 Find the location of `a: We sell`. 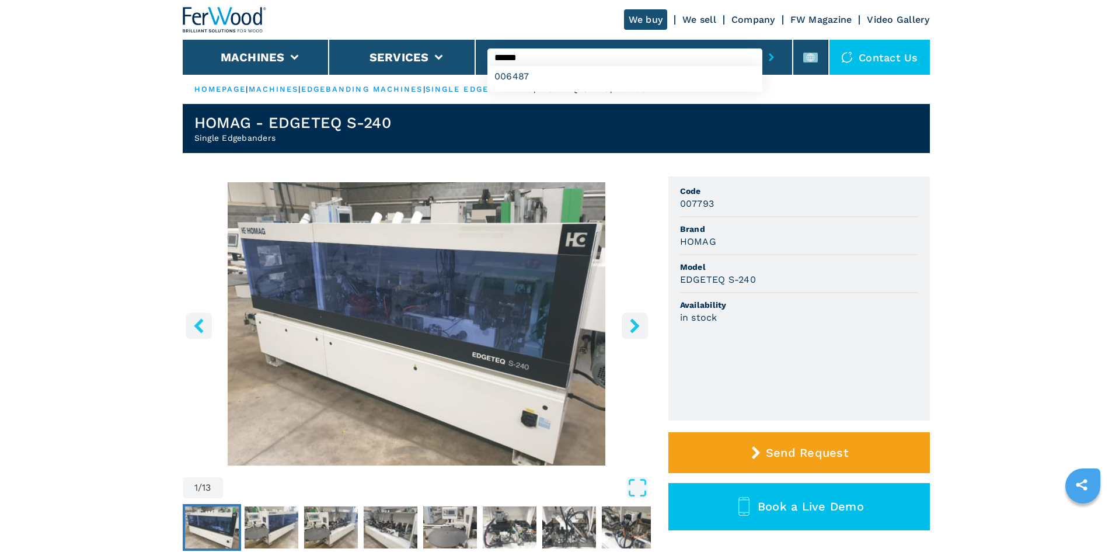

a: We sell is located at coordinates (699, 19).